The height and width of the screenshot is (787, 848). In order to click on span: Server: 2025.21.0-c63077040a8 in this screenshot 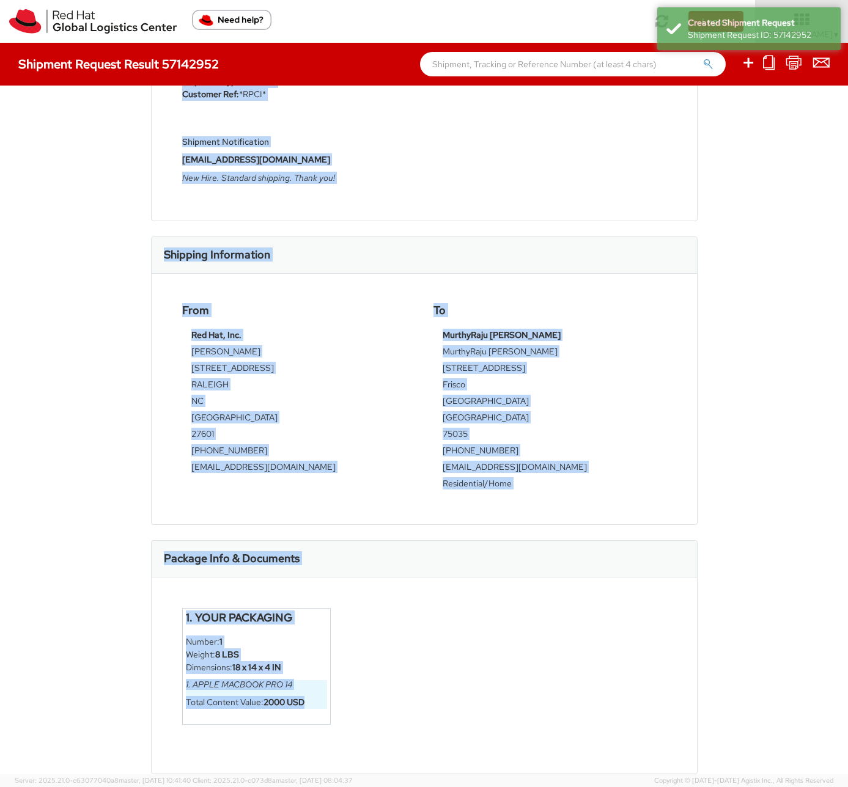, I will do `click(103, 781)`.